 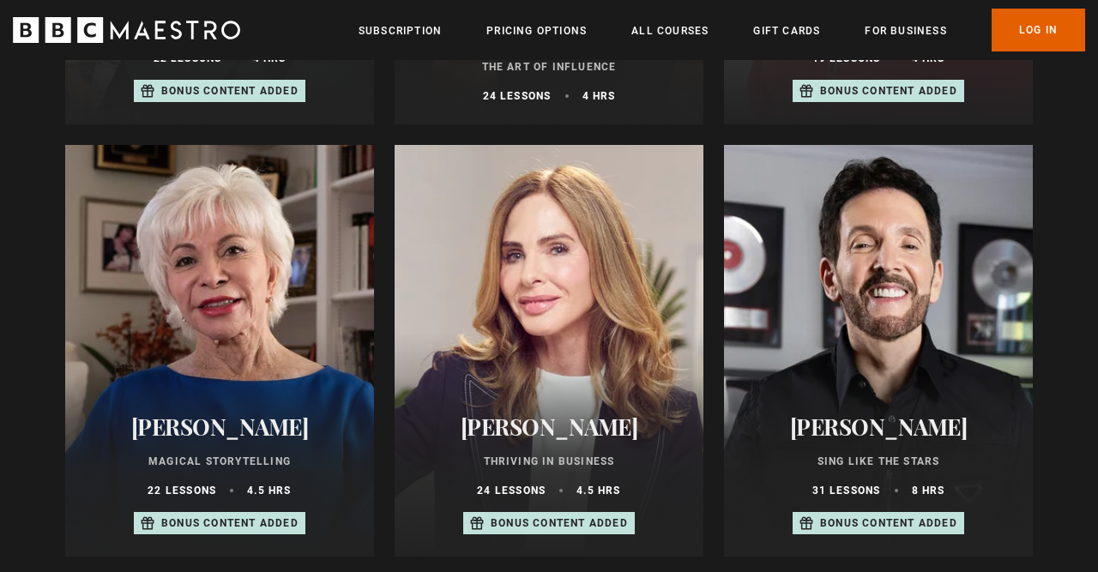 I want to click on a: Subscription, so click(x=400, y=31).